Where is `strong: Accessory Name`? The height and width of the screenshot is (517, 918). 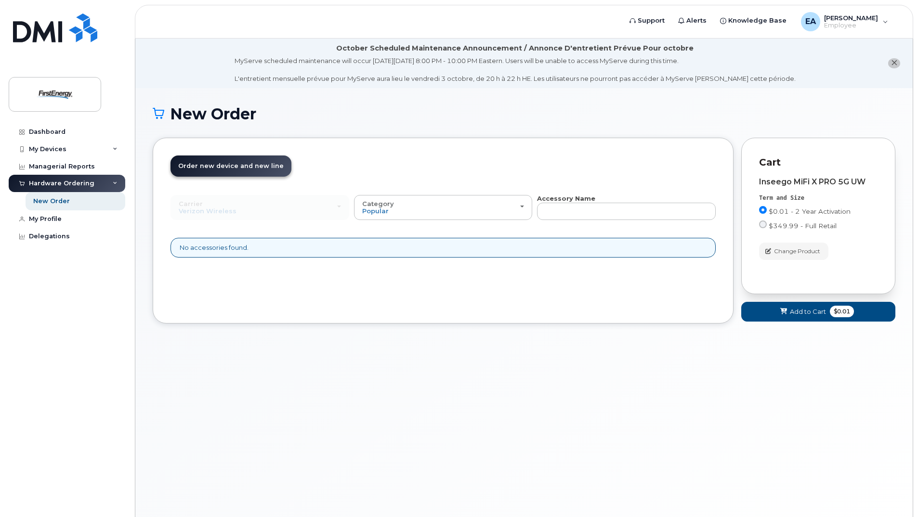
strong: Accessory Name is located at coordinates (566, 198).